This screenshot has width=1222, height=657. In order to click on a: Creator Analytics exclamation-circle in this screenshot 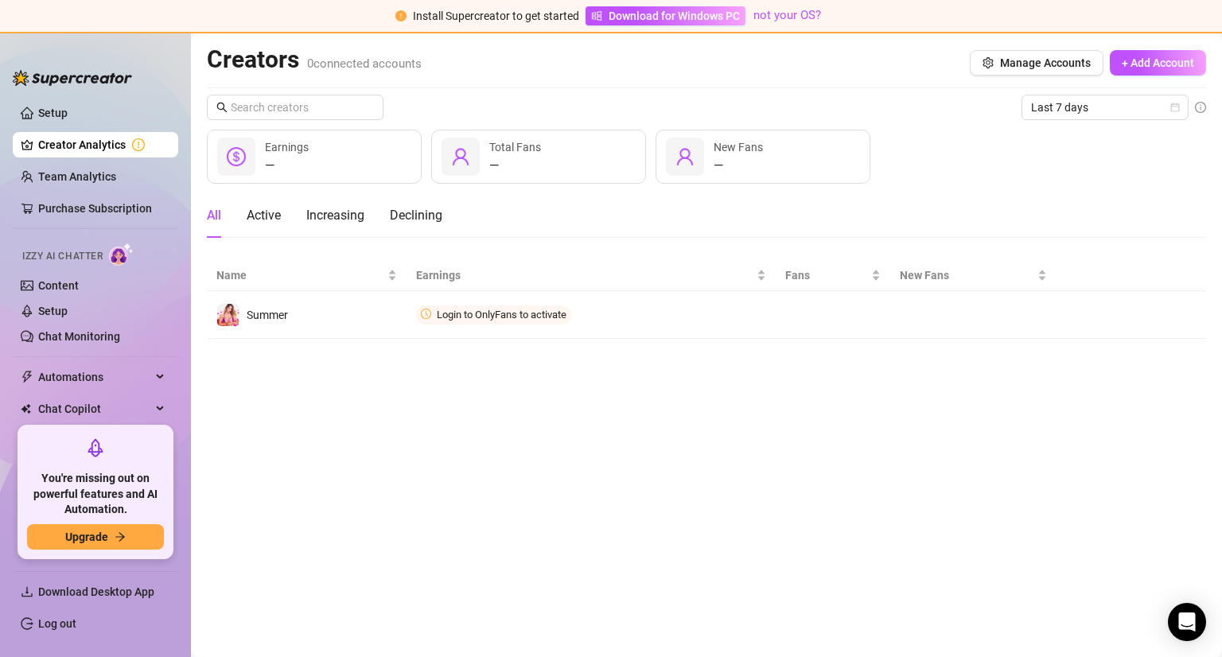, I will do `click(102, 145)`.